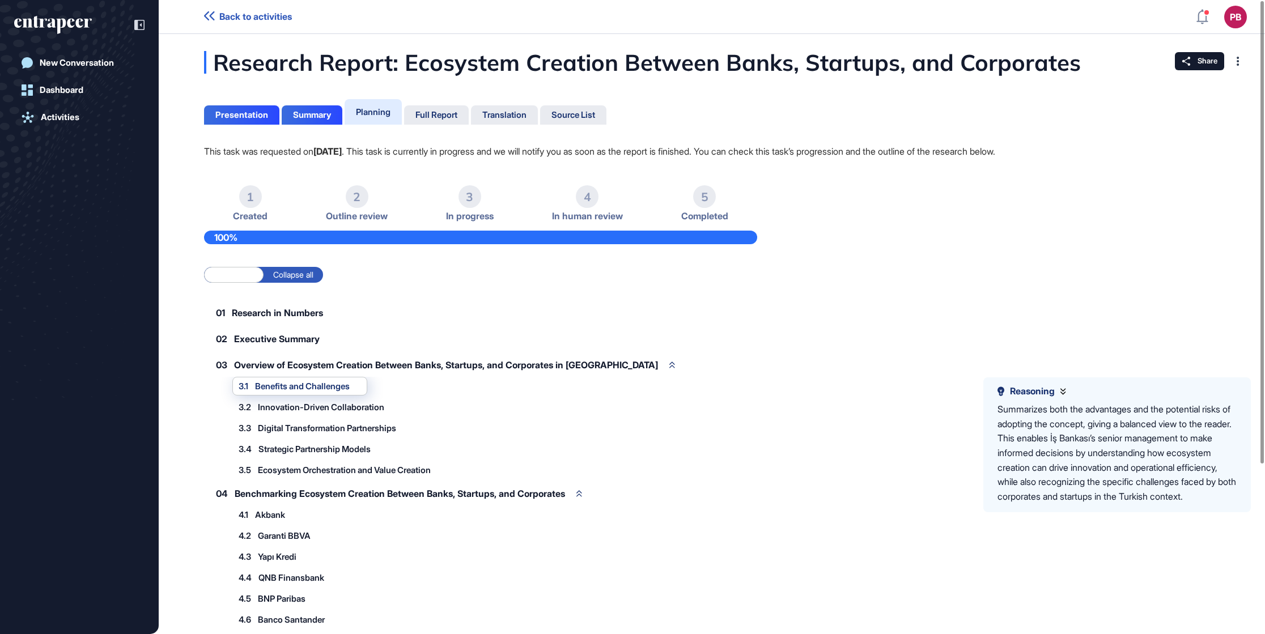  What do you see at coordinates (1236, 17) in the screenshot?
I see `button: PB` at bounding box center [1236, 17].